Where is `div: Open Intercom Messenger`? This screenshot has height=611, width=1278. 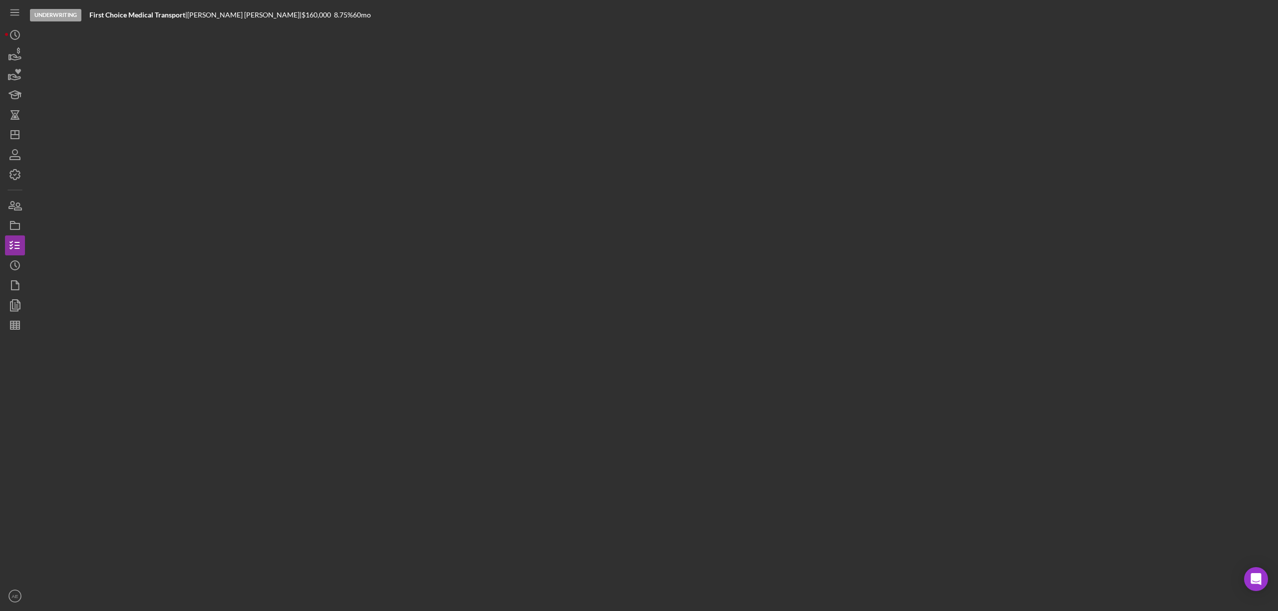 div: Open Intercom Messenger is located at coordinates (1256, 579).